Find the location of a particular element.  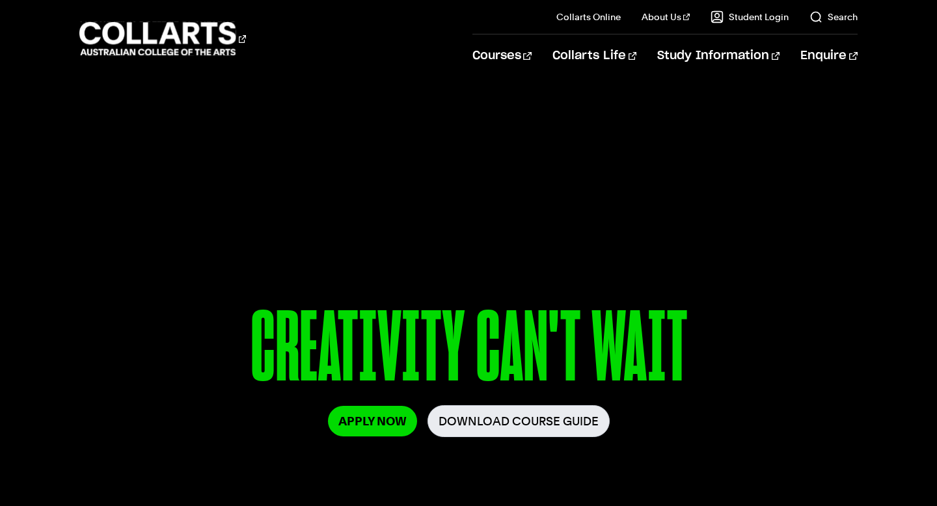

a: Collarts Life is located at coordinates (594, 56).